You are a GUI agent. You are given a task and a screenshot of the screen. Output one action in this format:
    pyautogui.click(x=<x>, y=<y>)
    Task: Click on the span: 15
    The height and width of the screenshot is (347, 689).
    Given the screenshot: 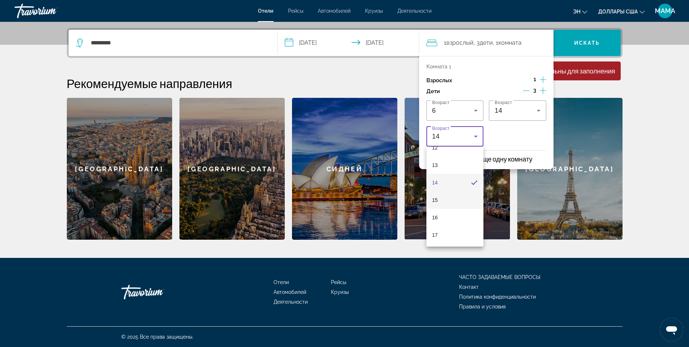 What is the action you would take?
    pyautogui.click(x=435, y=200)
    